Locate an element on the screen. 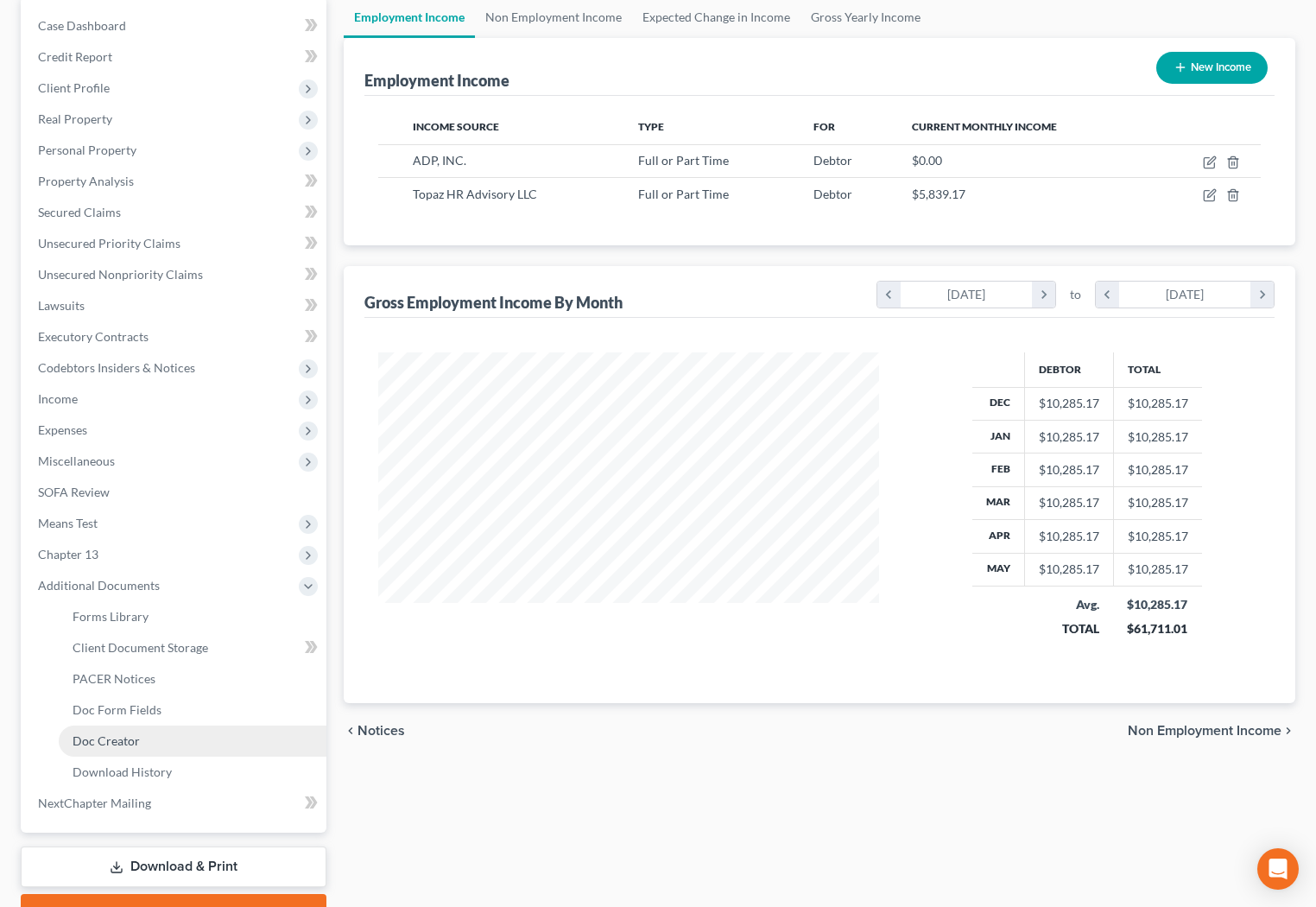  th: Dec is located at coordinates (998, 403).